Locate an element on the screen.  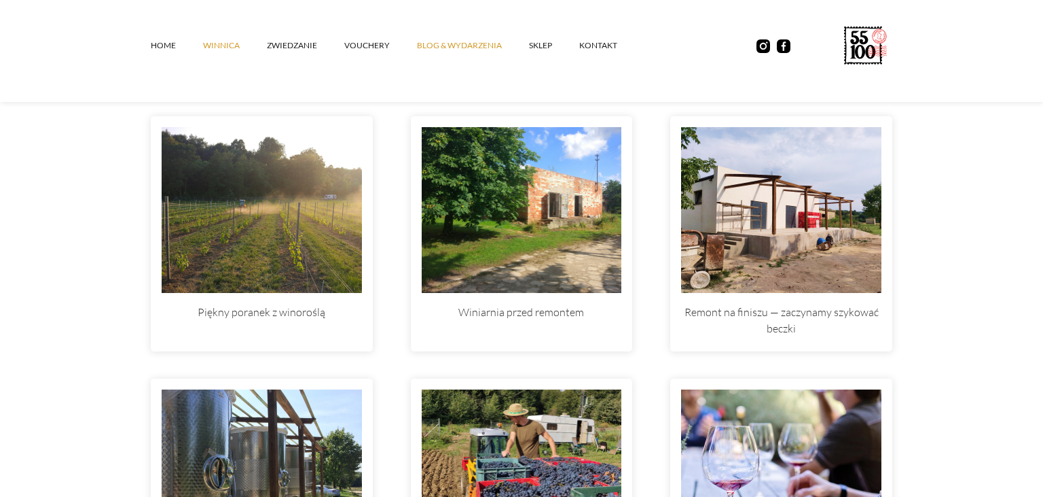
a: SKLEP is located at coordinates (554, 46).